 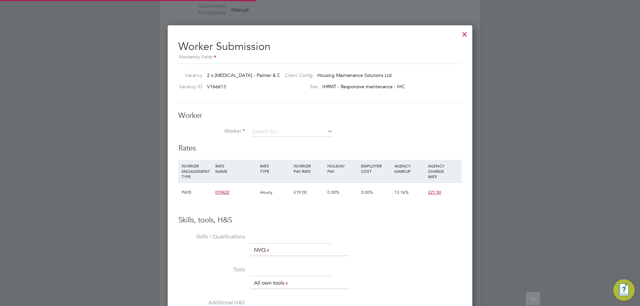 What do you see at coordinates (262, 250) in the screenshot?
I see `li: NVQ` at bounding box center [262, 250].